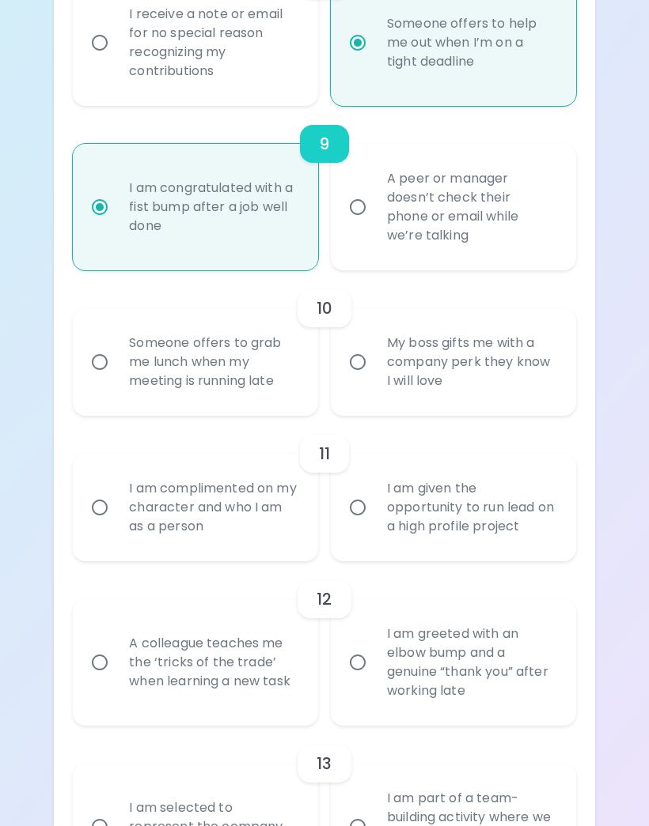  What do you see at coordinates (323, 599) in the screenshot?
I see `h6: 12` at bounding box center [323, 599].